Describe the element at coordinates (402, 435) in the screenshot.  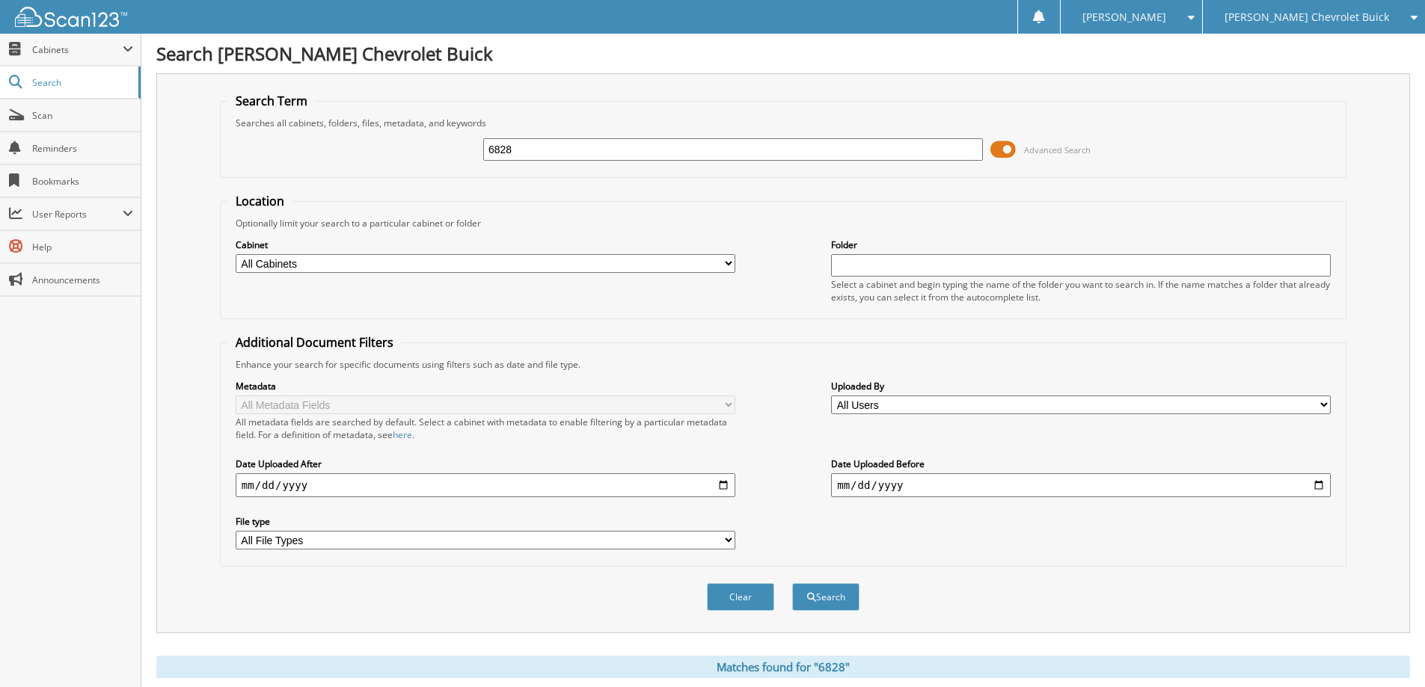
I see `a: here` at that location.